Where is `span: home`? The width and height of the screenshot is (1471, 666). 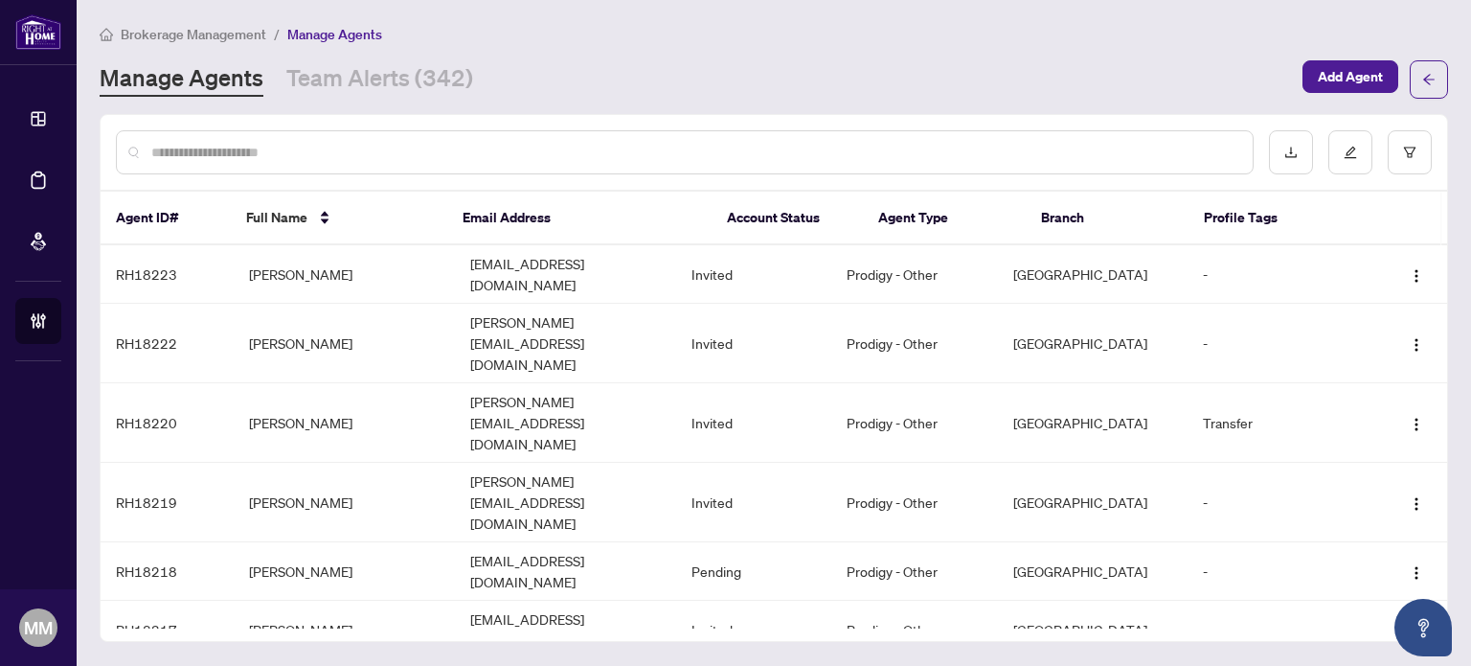 span: home is located at coordinates (106, 34).